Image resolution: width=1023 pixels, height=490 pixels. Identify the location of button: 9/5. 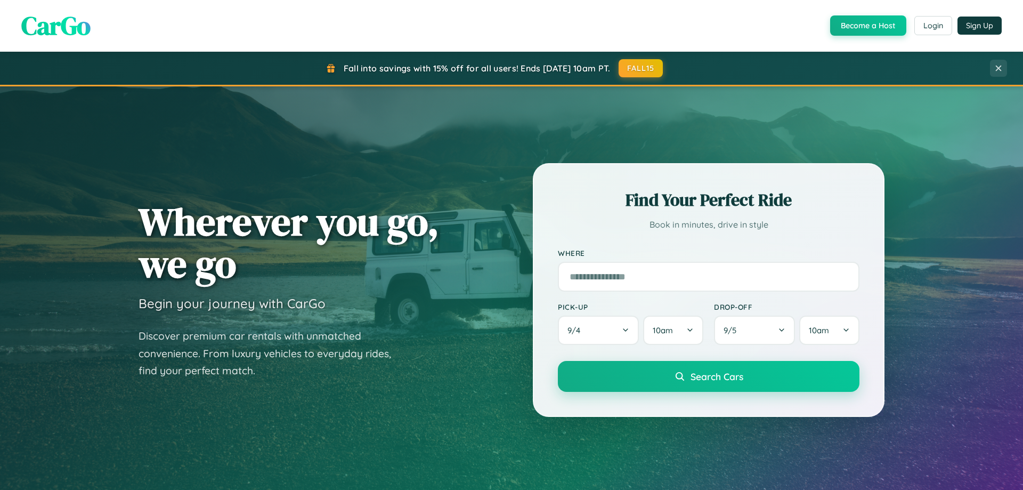
(755, 330).